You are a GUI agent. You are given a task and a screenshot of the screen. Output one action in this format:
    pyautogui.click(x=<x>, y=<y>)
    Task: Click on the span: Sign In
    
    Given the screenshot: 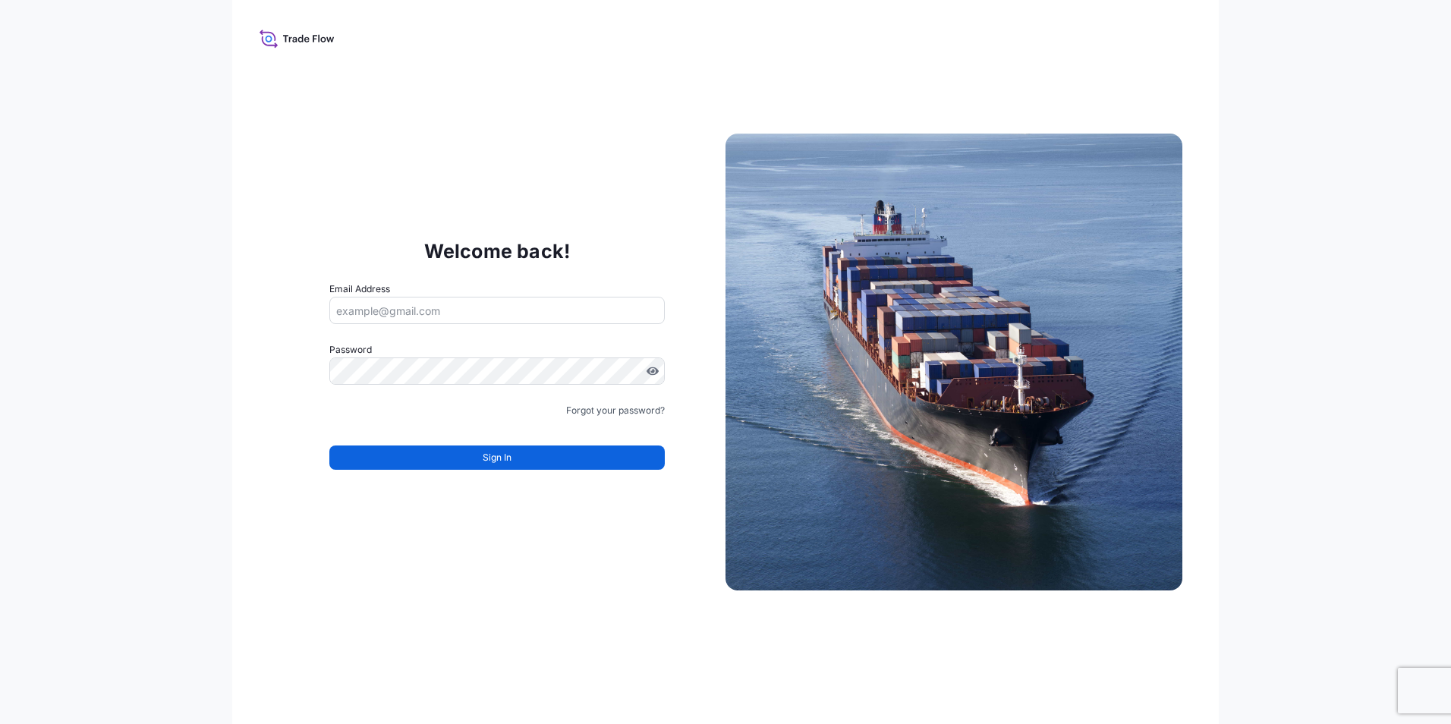 What is the action you would take?
    pyautogui.click(x=497, y=458)
    